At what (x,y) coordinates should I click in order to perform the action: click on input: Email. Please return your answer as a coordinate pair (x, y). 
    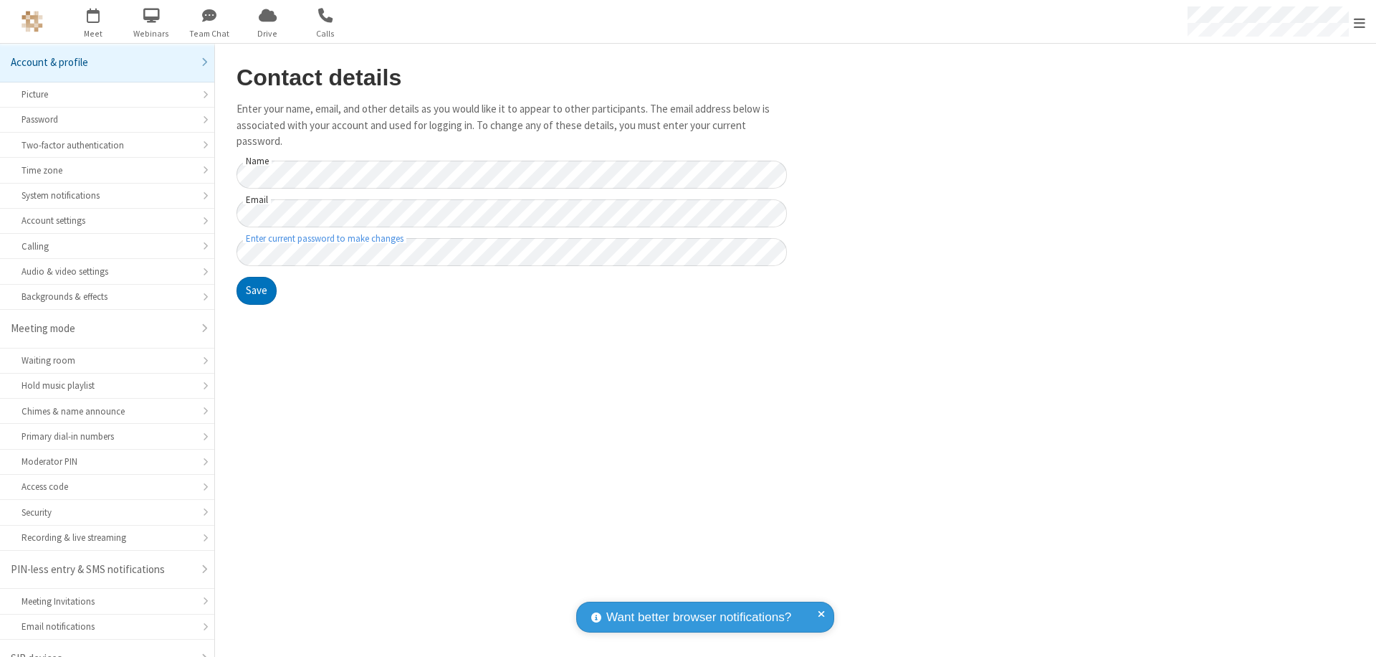
    Looking at the image, I should click on (512, 213).